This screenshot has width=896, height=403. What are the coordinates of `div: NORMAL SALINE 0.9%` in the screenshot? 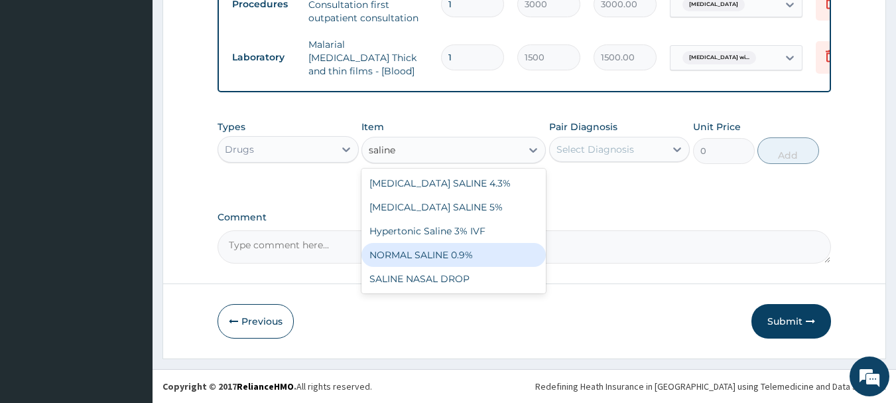 It's located at (454, 255).